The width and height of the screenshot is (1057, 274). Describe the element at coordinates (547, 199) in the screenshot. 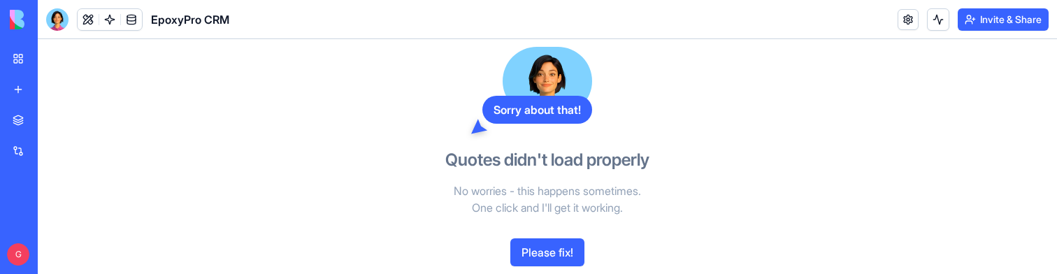

I see `p: No worries - this happens sometimes. One click and I'll get it working.` at that location.